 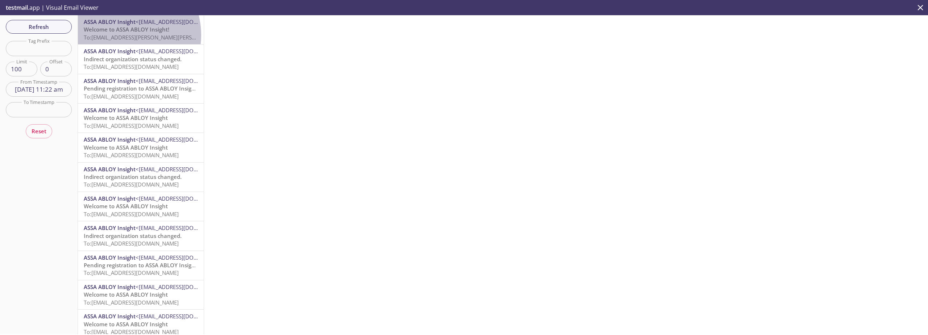 I want to click on span: testmail, so click(x=17, y=8).